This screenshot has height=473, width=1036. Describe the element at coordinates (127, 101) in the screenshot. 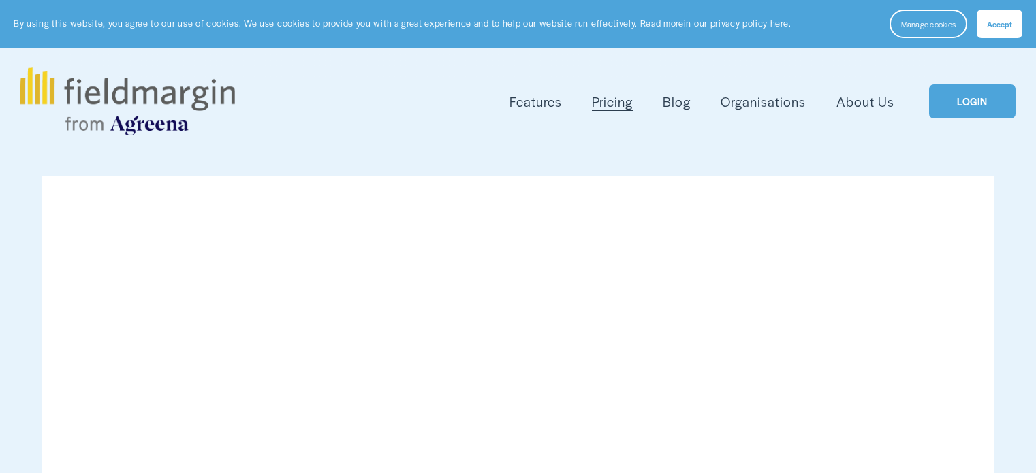

I see `img: fieldmargin.com` at that location.